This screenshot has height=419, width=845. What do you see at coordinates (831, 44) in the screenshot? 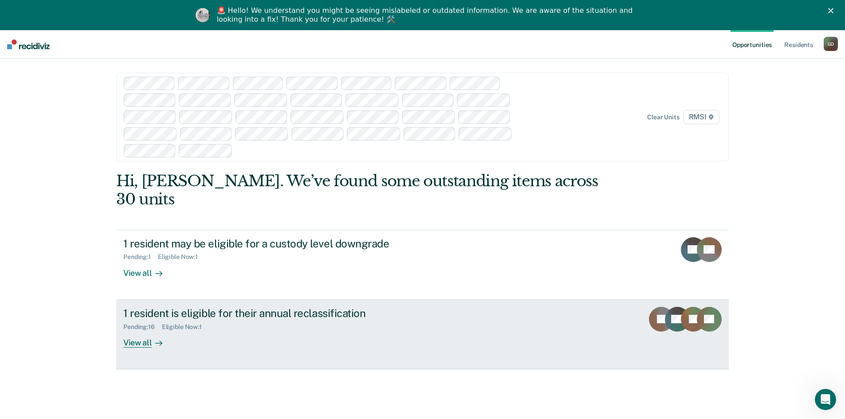
I see `div: G D` at bounding box center [831, 44].